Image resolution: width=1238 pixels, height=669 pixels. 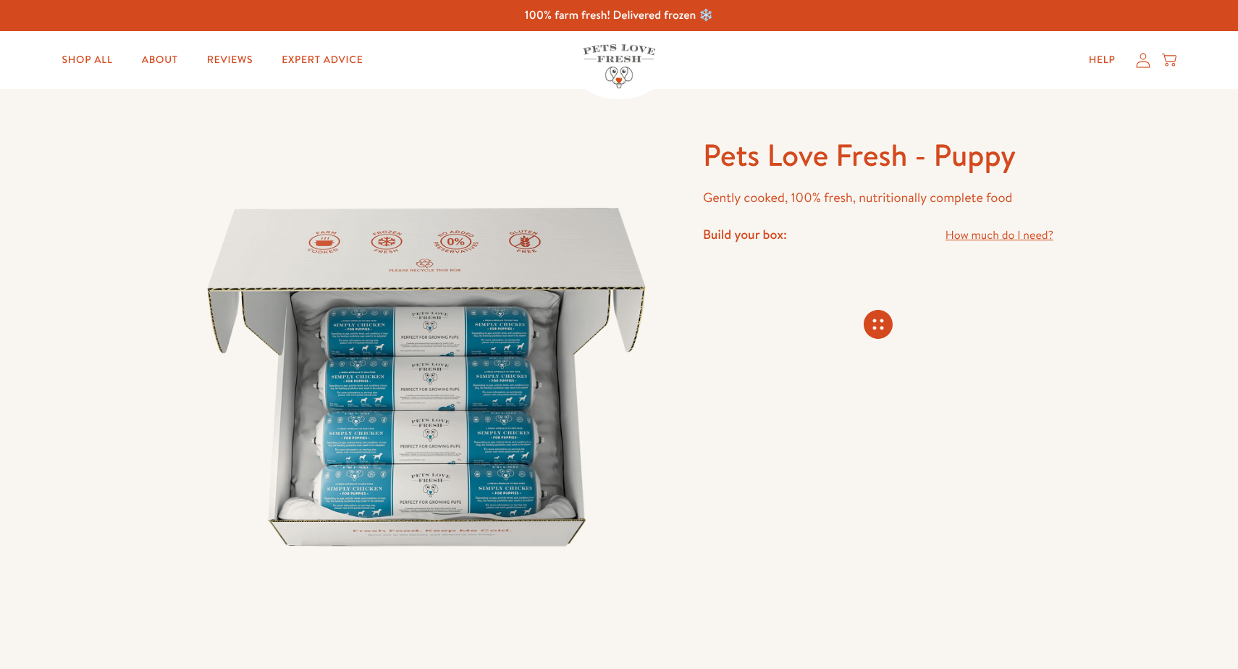 What do you see at coordinates (160, 60) in the screenshot?
I see `a: About` at bounding box center [160, 60].